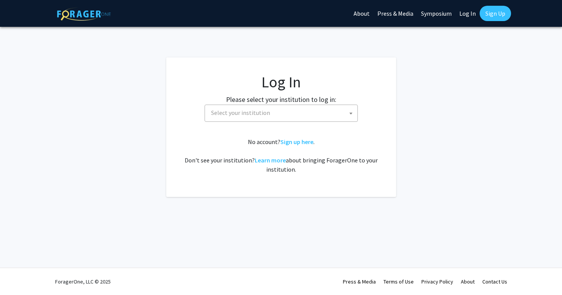  Describe the element at coordinates (281, 99) in the screenshot. I see `label: Please select your institution to log in:` at that location.